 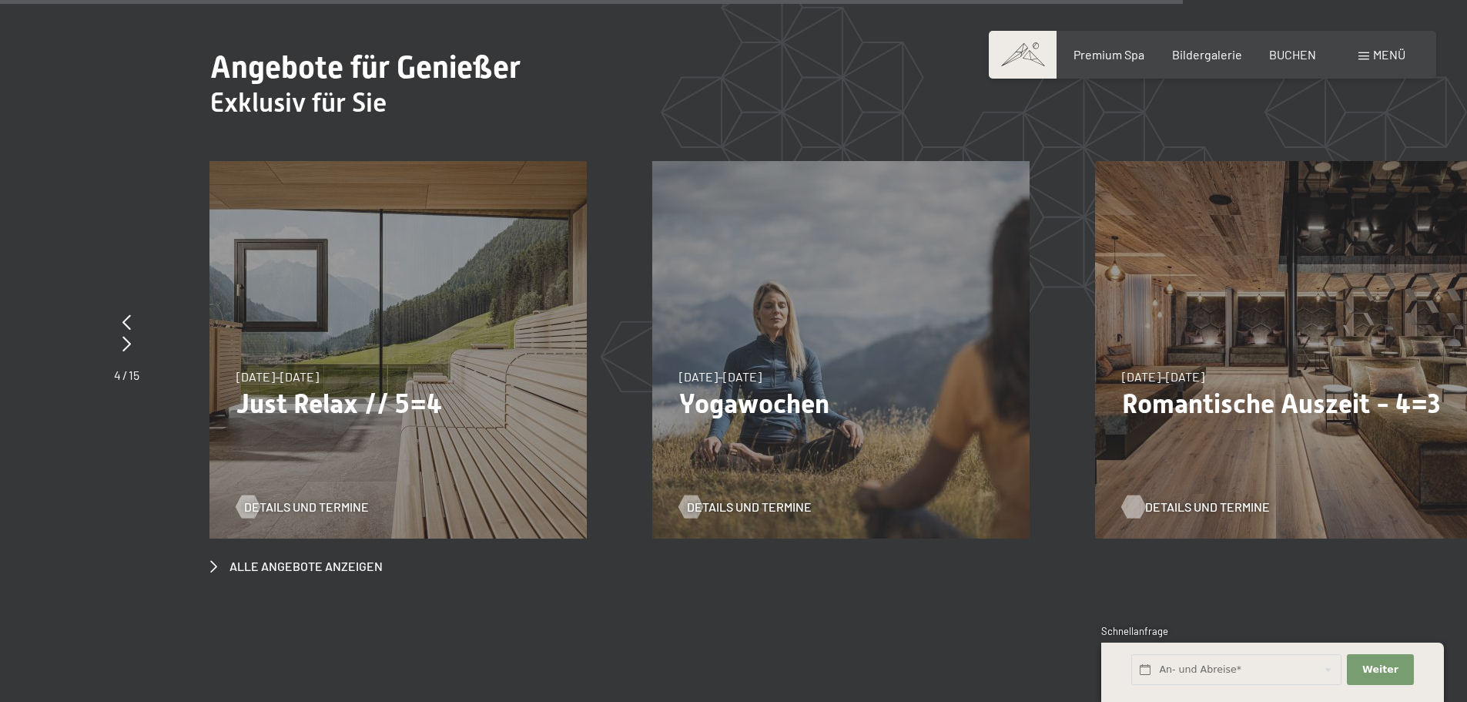 What do you see at coordinates (134, 374) in the screenshot?
I see `span: 15` at bounding box center [134, 374].